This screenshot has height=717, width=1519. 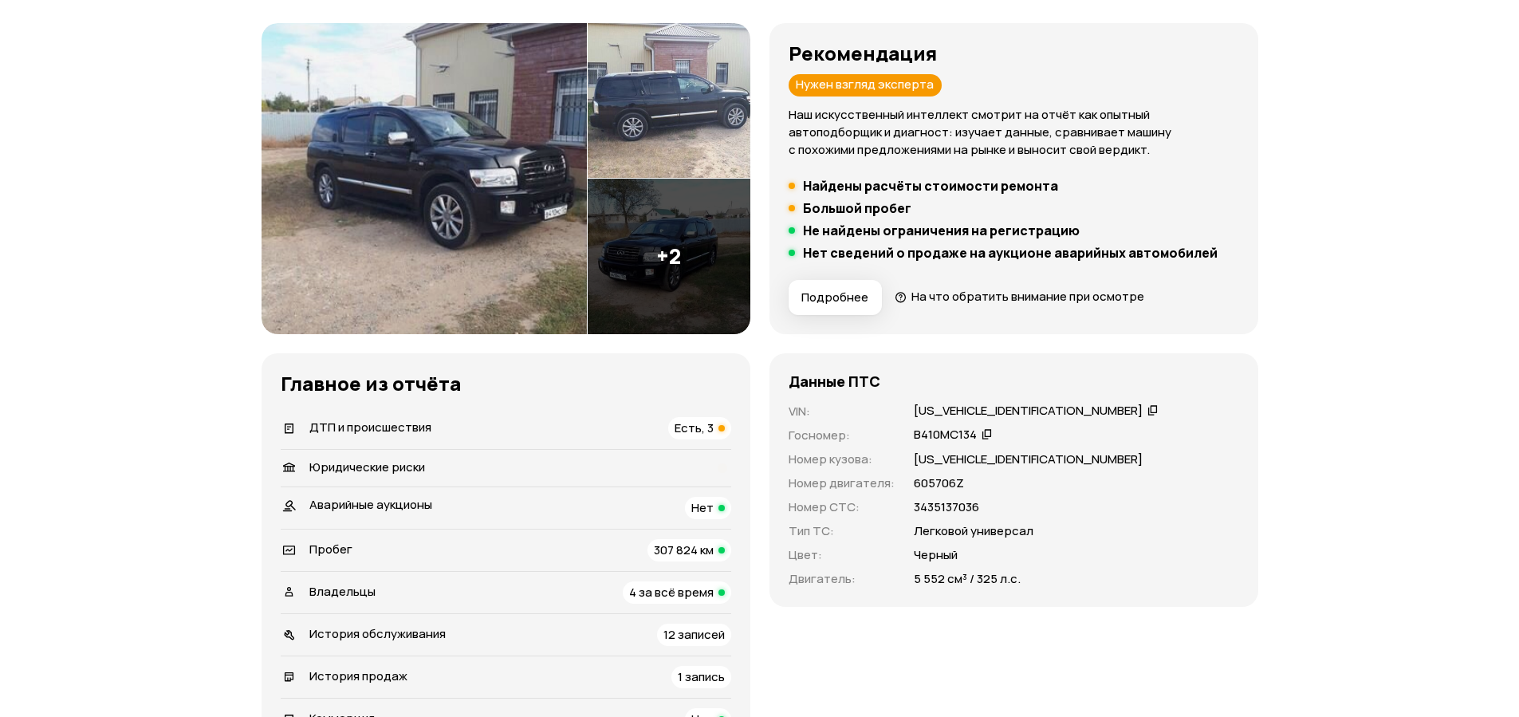 I want to click on span: ДТП и происшествия, so click(x=370, y=427).